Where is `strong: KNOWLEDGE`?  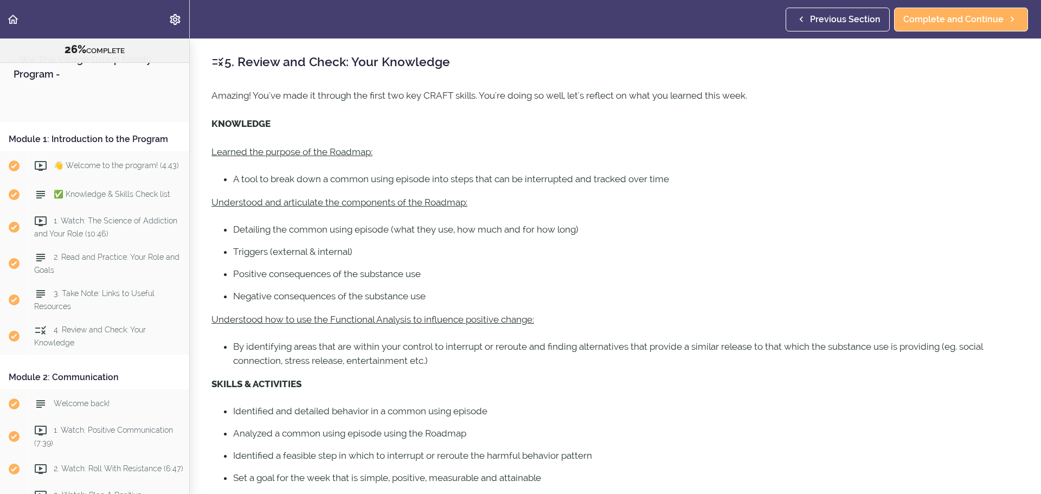
strong: KNOWLEDGE is located at coordinates (241, 124).